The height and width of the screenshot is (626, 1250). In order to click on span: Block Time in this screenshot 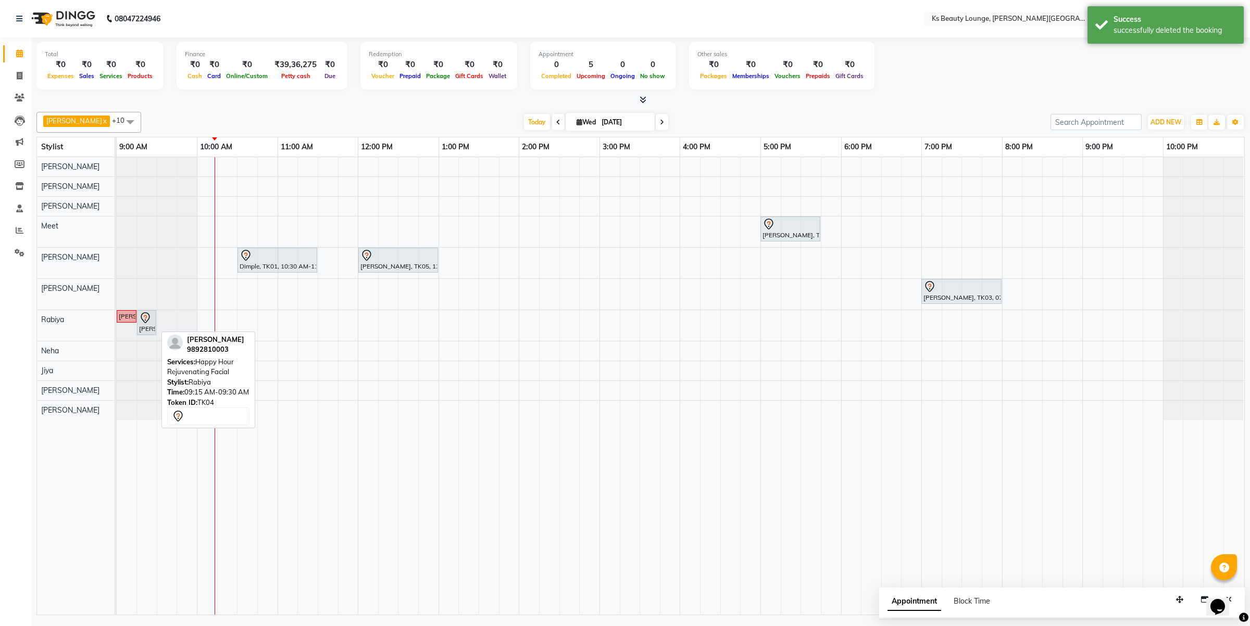, I will do `click(972, 601)`.